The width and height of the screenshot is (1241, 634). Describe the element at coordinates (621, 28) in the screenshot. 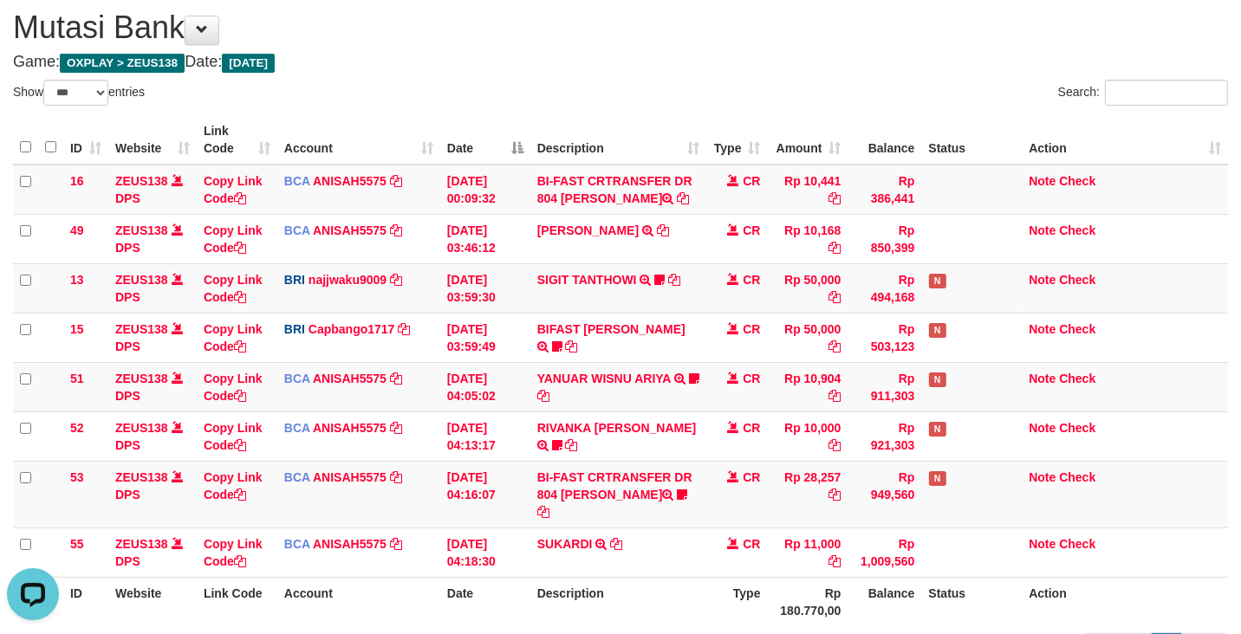

I see `h1: Mutasi Bank` at that location.